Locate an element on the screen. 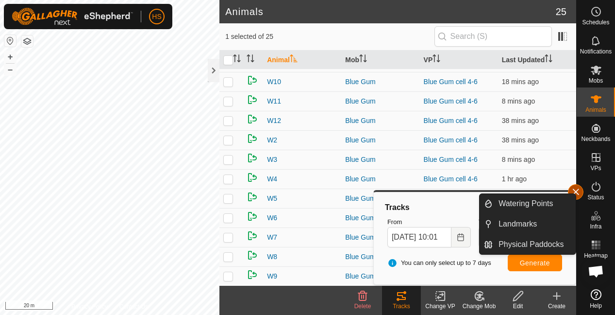 The image size is (615, 315). span: Generate is located at coordinates (535, 263).